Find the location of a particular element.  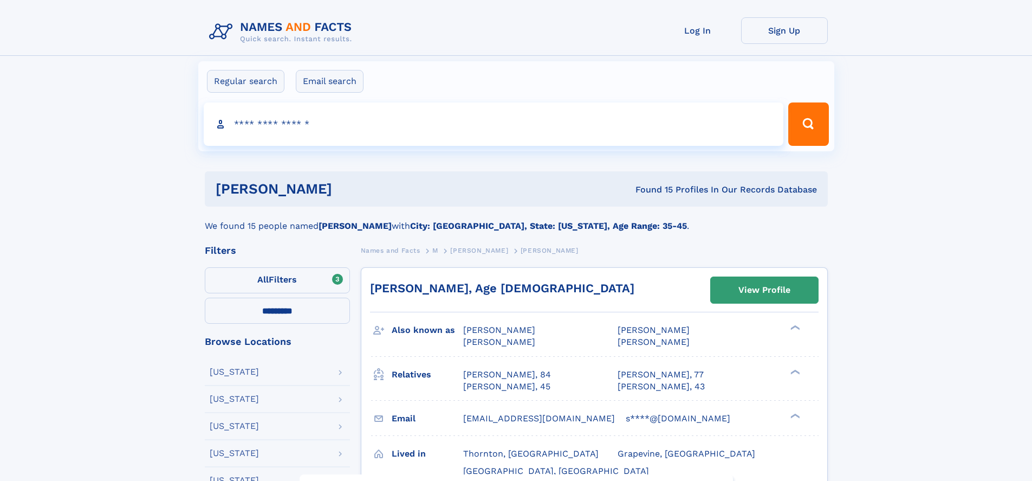

a: Log In is located at coordinates (698, 30).